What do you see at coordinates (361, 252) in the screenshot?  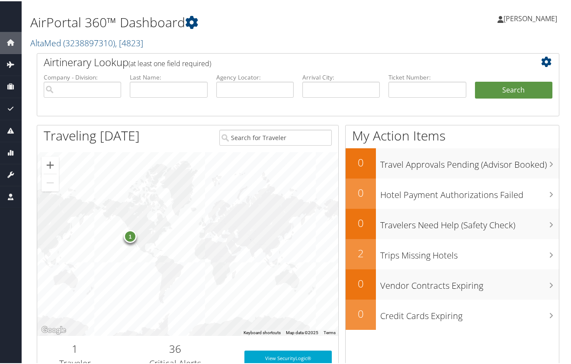 I see `h2: 2` at bounding box center [361, 252].